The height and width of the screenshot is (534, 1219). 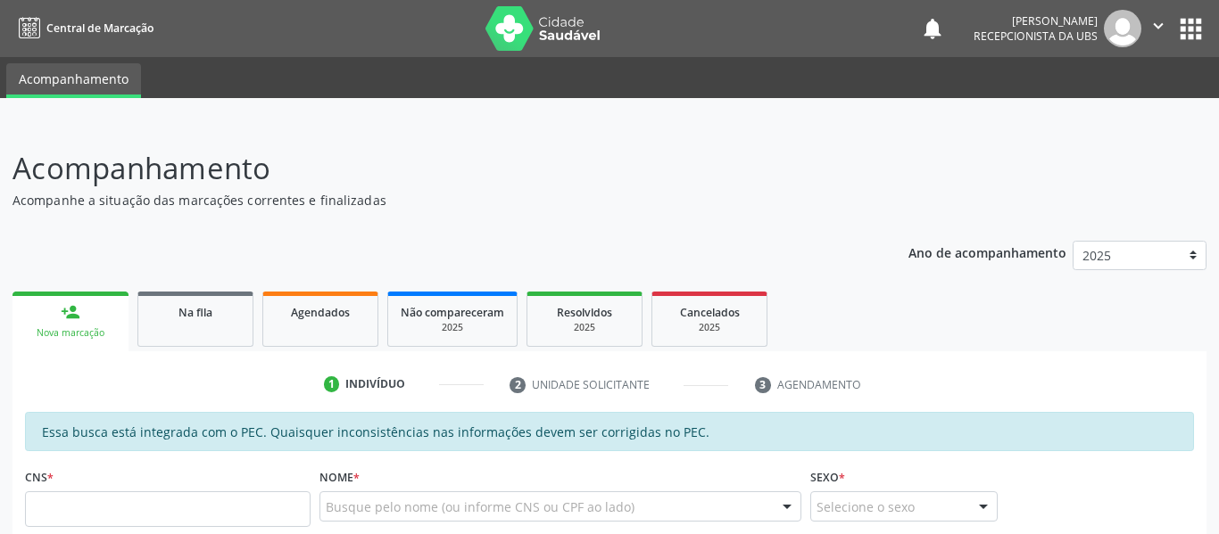 What do you see at coordinates (709, 312) in the screenshot?
I see `span: Cancelados` at bounding box center [709, 312].